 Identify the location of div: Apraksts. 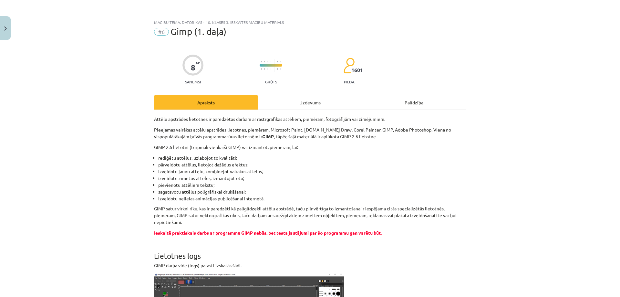
(206, 102).